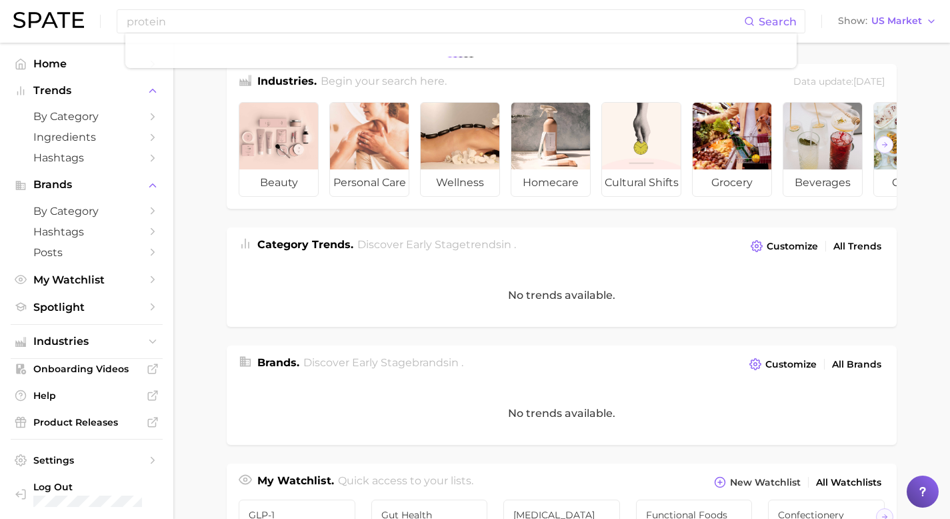  What do you see at coordinates (857, 246) in the screenshot?
I see `span: All Trends` at bounding box center [857, 246].